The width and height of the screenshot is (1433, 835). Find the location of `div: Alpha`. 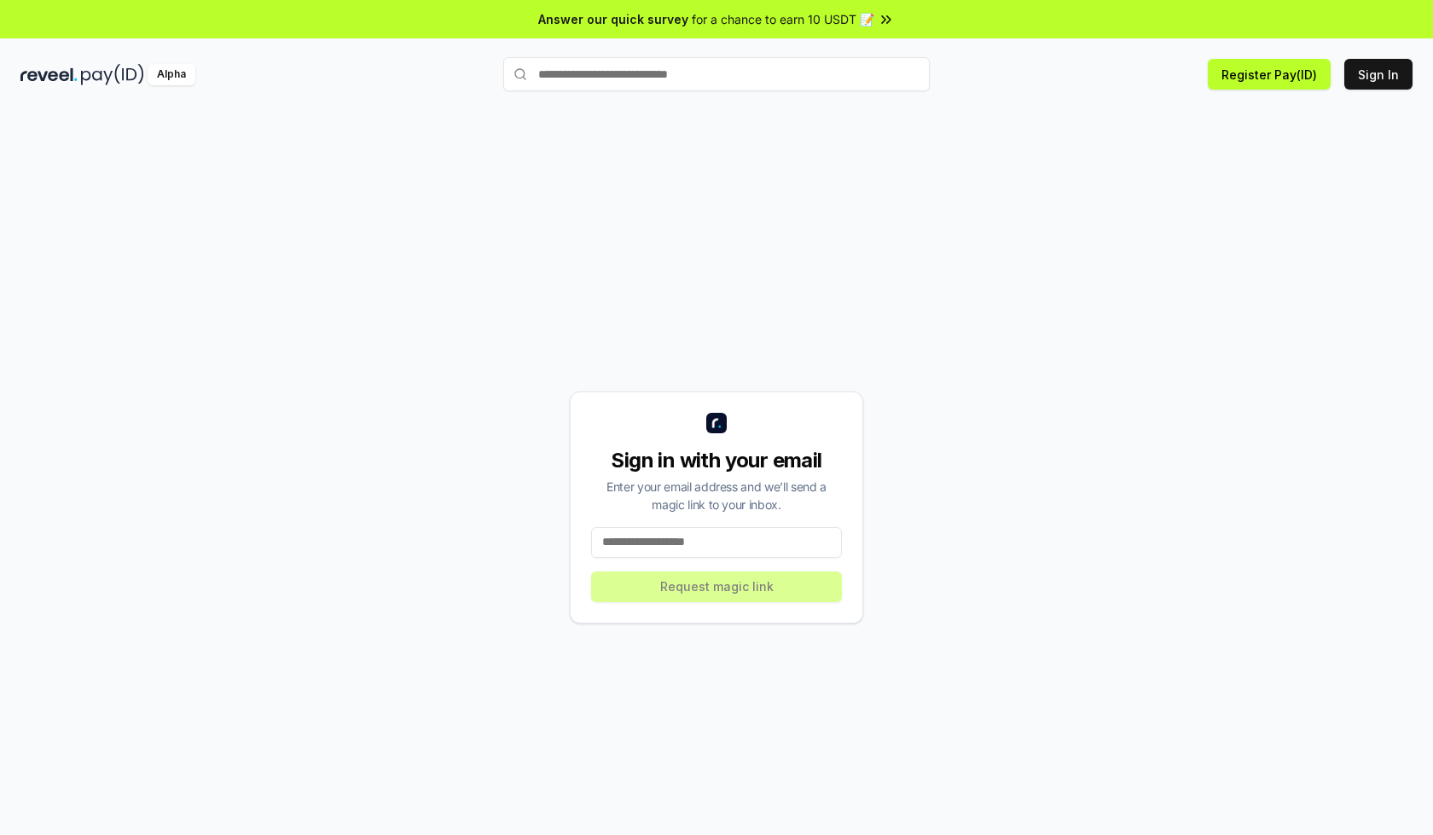

div: Alpha is located at coordinates (171, 74).